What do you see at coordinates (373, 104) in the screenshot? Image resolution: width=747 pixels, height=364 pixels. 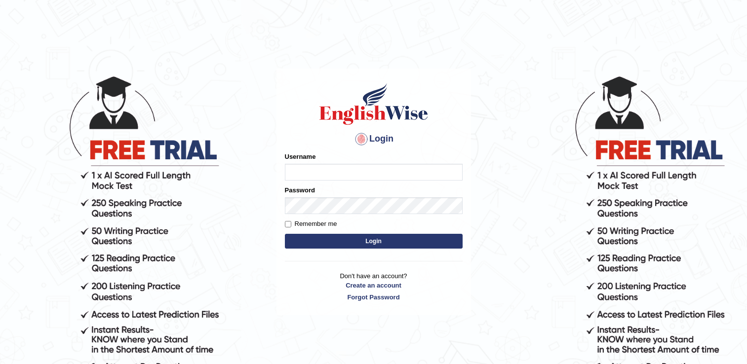 I see `img: Logo of English Wise sign in for intelligent practice with AI` at bounding box center [373, 104].